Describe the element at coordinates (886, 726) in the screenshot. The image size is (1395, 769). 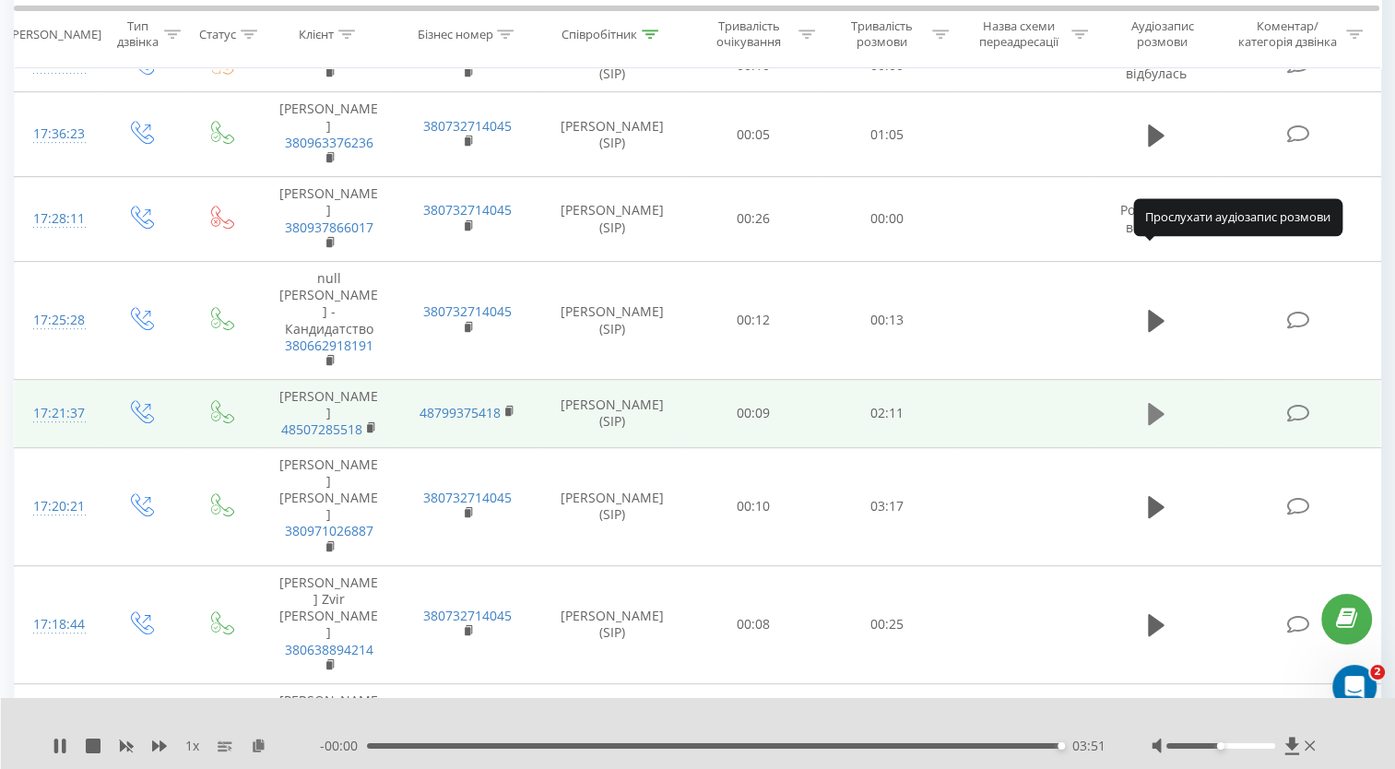
I see `td: 00:54` at that location.